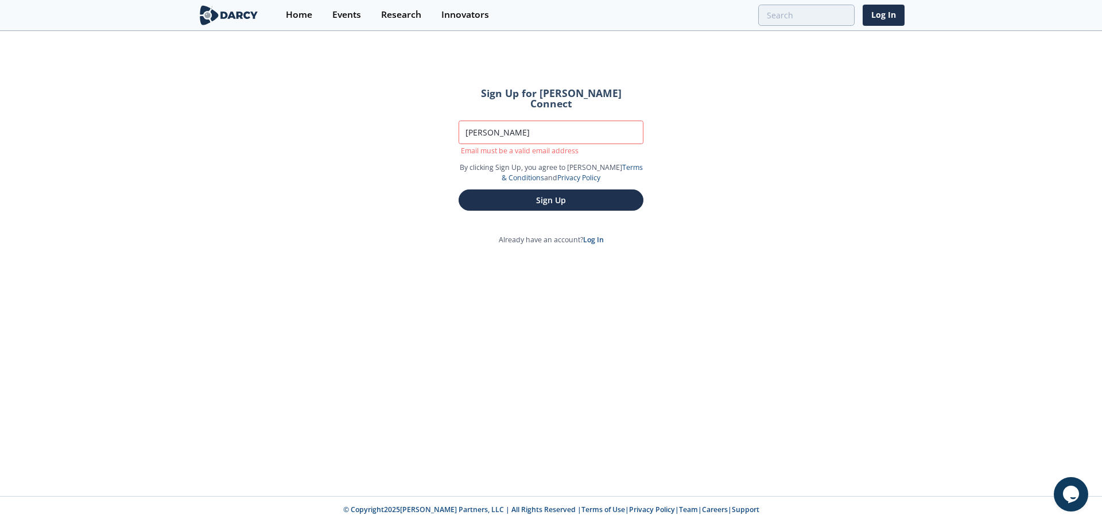 Image resolution: width=1102 pixels, height=523 pixels. I want to click on p: Already have an account?, so click(551, 240).